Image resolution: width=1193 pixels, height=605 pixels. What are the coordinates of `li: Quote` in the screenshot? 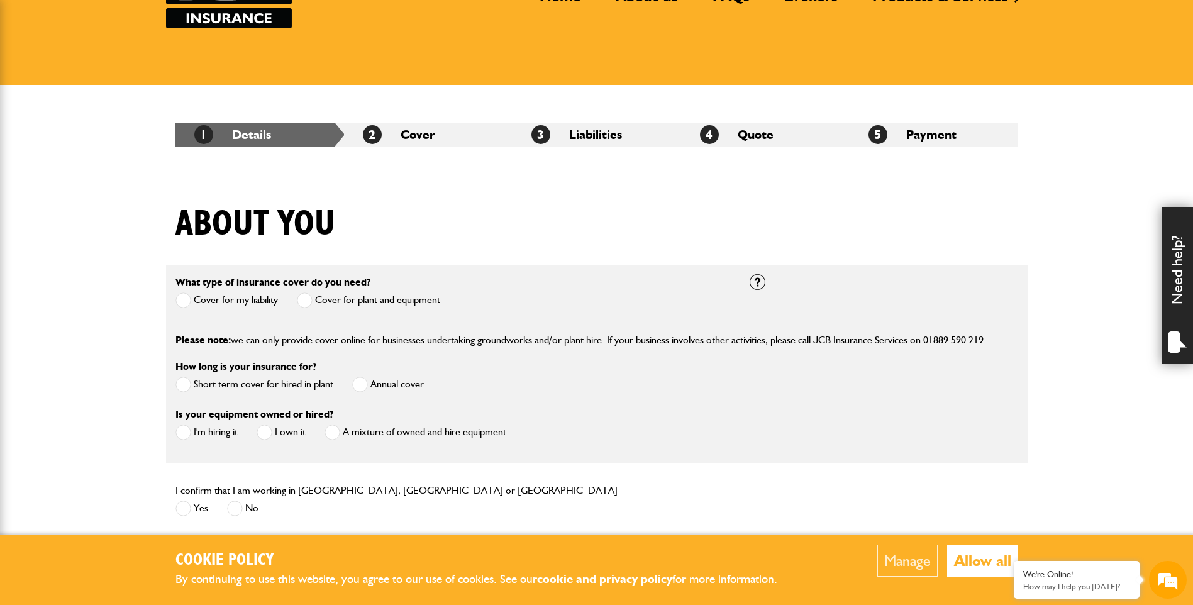 It's located at (765, 135).